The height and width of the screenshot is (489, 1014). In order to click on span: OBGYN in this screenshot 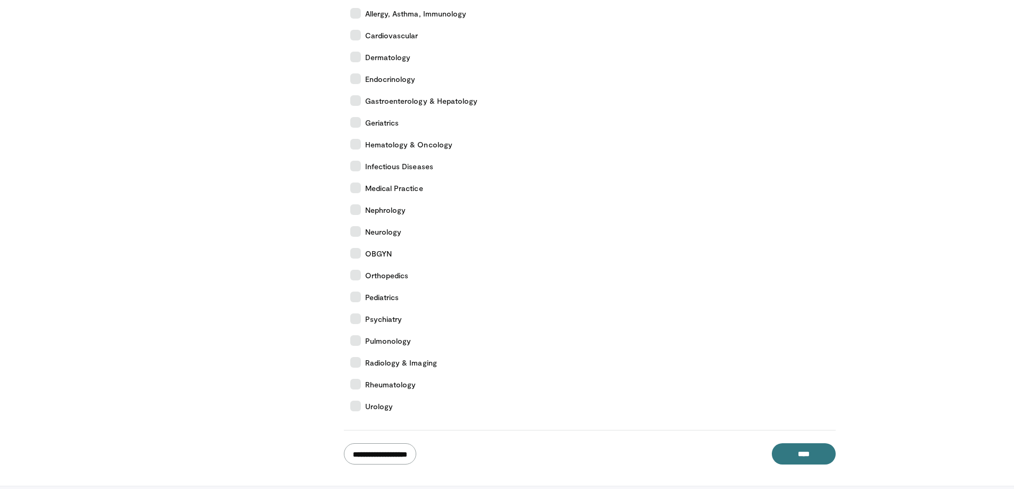, I will do `click(378, 253)`.